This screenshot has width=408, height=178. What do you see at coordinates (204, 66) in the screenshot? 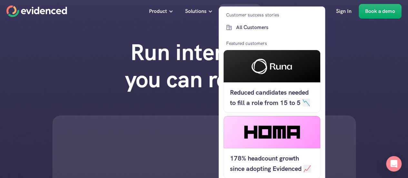
I see `h1: Run interviews you can rely on.` at bounding box center [204, 66].